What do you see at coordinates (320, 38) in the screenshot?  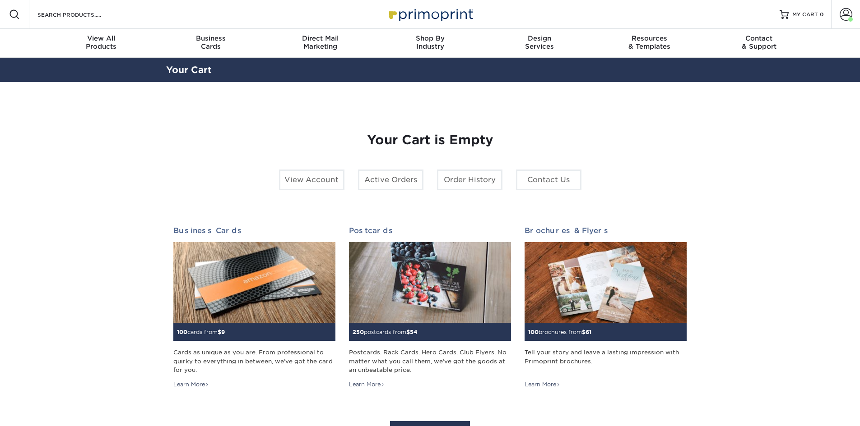 I see `span: Direct Mail` at bounding box center [320, 38].